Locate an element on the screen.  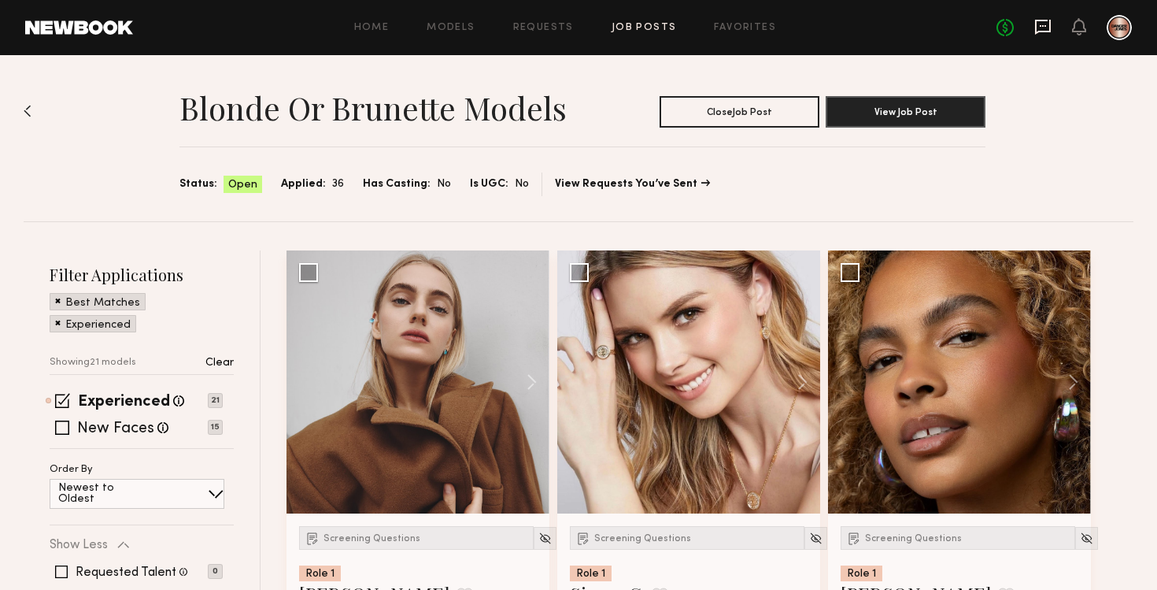
span: Has Casting: is located at coordinates (397, 184).